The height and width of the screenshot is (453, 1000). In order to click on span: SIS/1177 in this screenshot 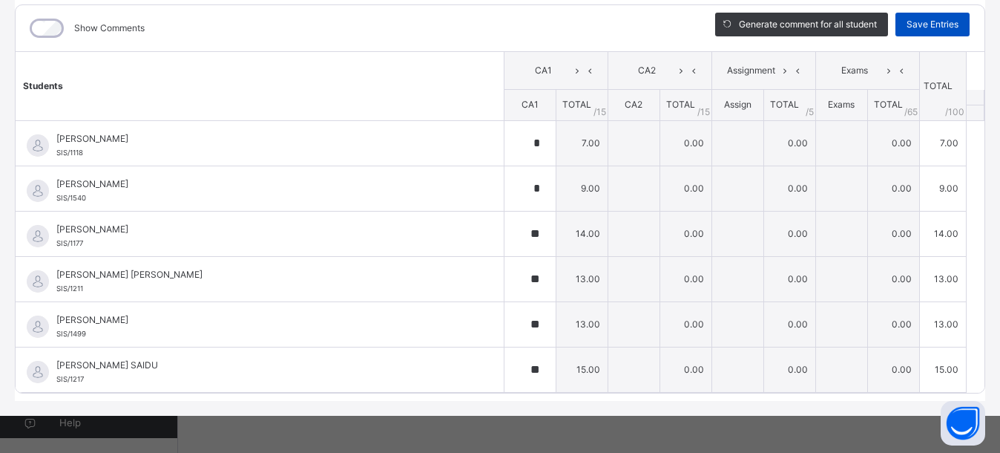, I will do `click(70, 243)`.